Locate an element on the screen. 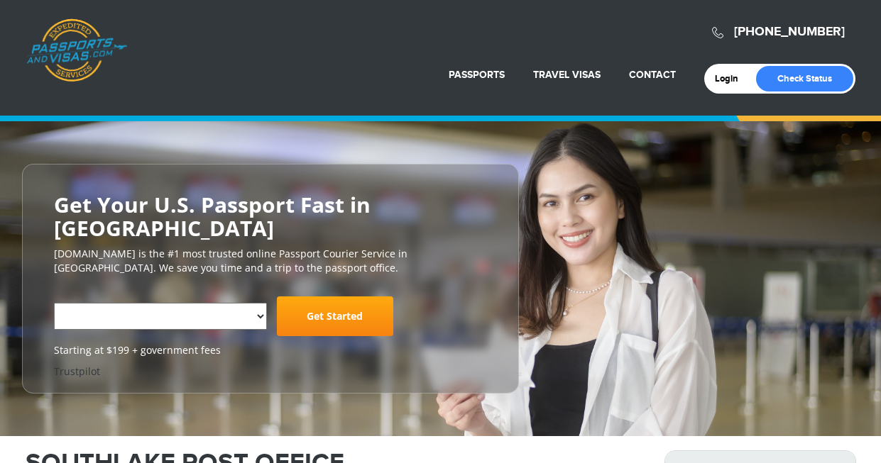 This screenshot has height=463, width=881. span: Starting at $199 + government fees is located at coordinates (270, 351).